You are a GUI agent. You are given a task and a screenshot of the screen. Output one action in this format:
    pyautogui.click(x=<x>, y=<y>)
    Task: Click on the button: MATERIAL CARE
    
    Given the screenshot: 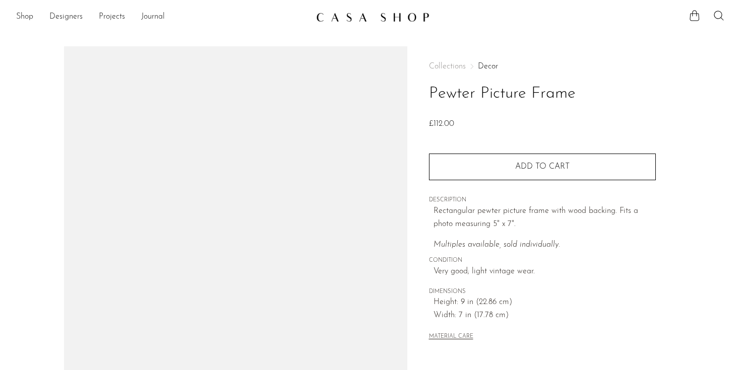 What is the action you would take?
    pyautogui.click(x=451, y=337)
    